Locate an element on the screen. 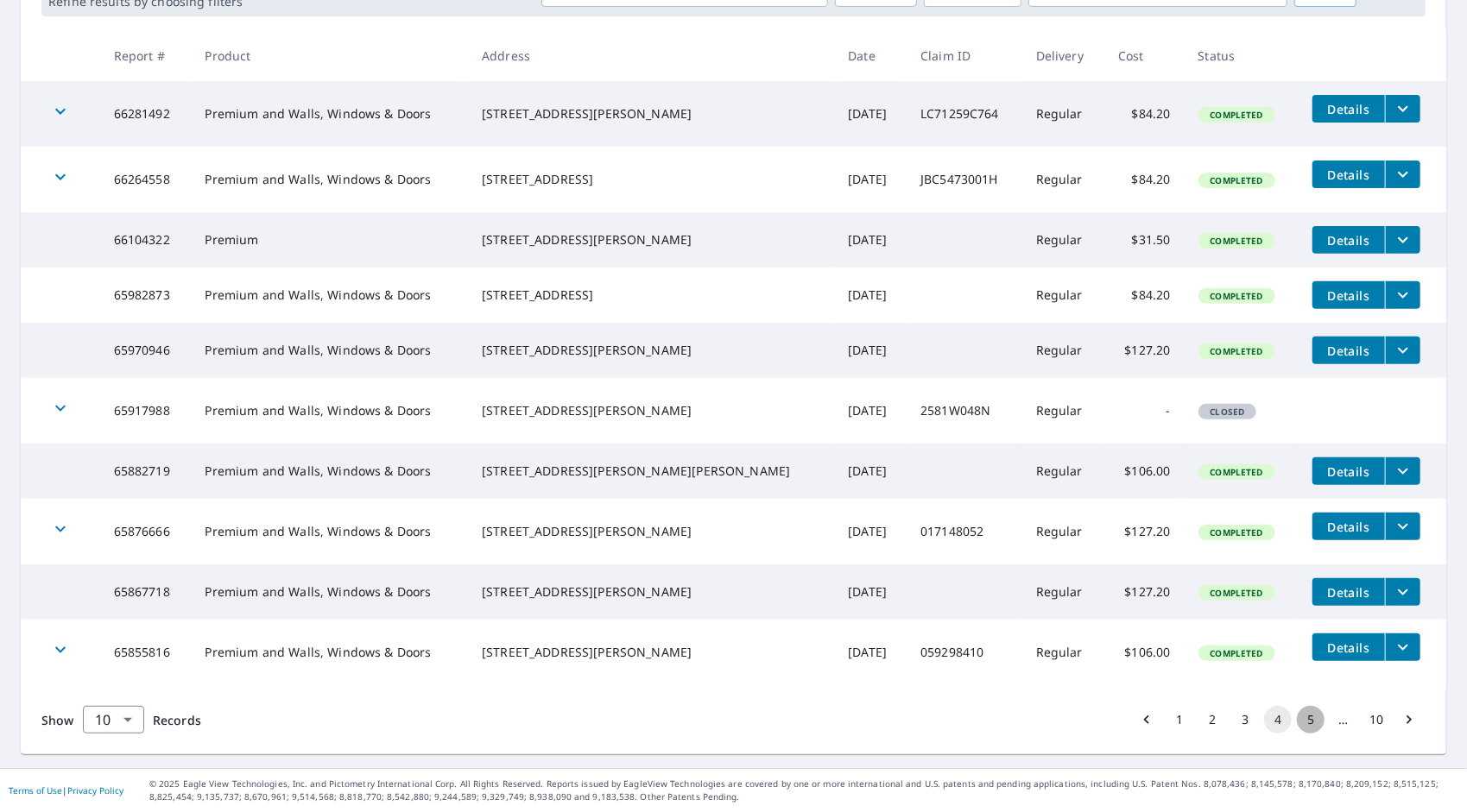 Image resolution: width=1467 pixels, height=812 pixels. td: $106.00 is located at coordinates (1144, 652).